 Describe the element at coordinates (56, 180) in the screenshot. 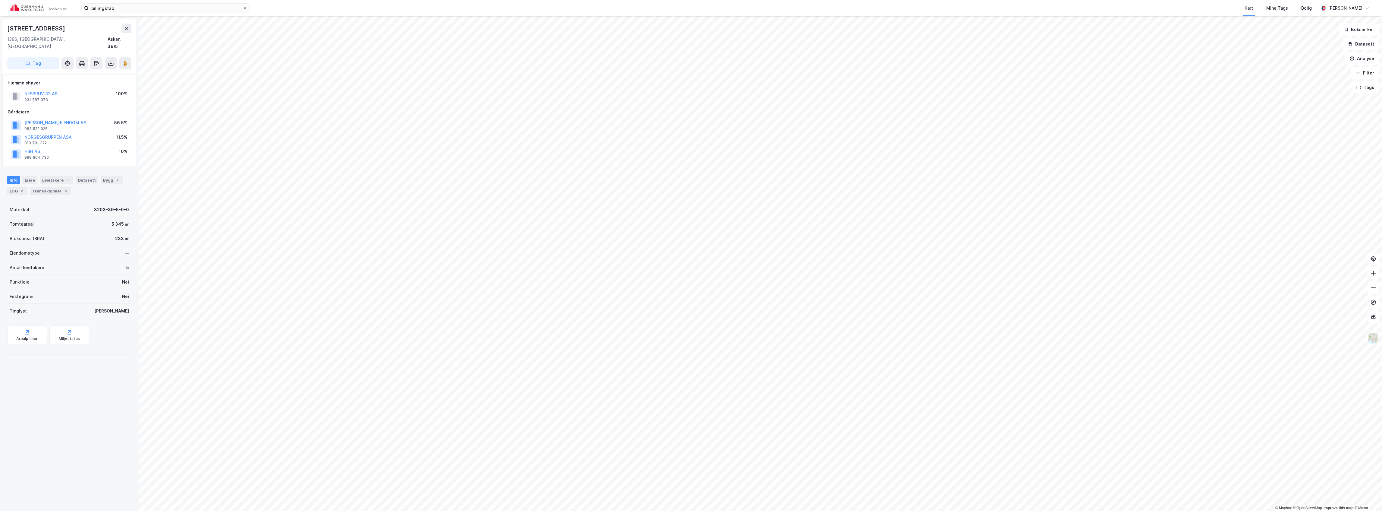

I see `div: Leietakere` at that location.